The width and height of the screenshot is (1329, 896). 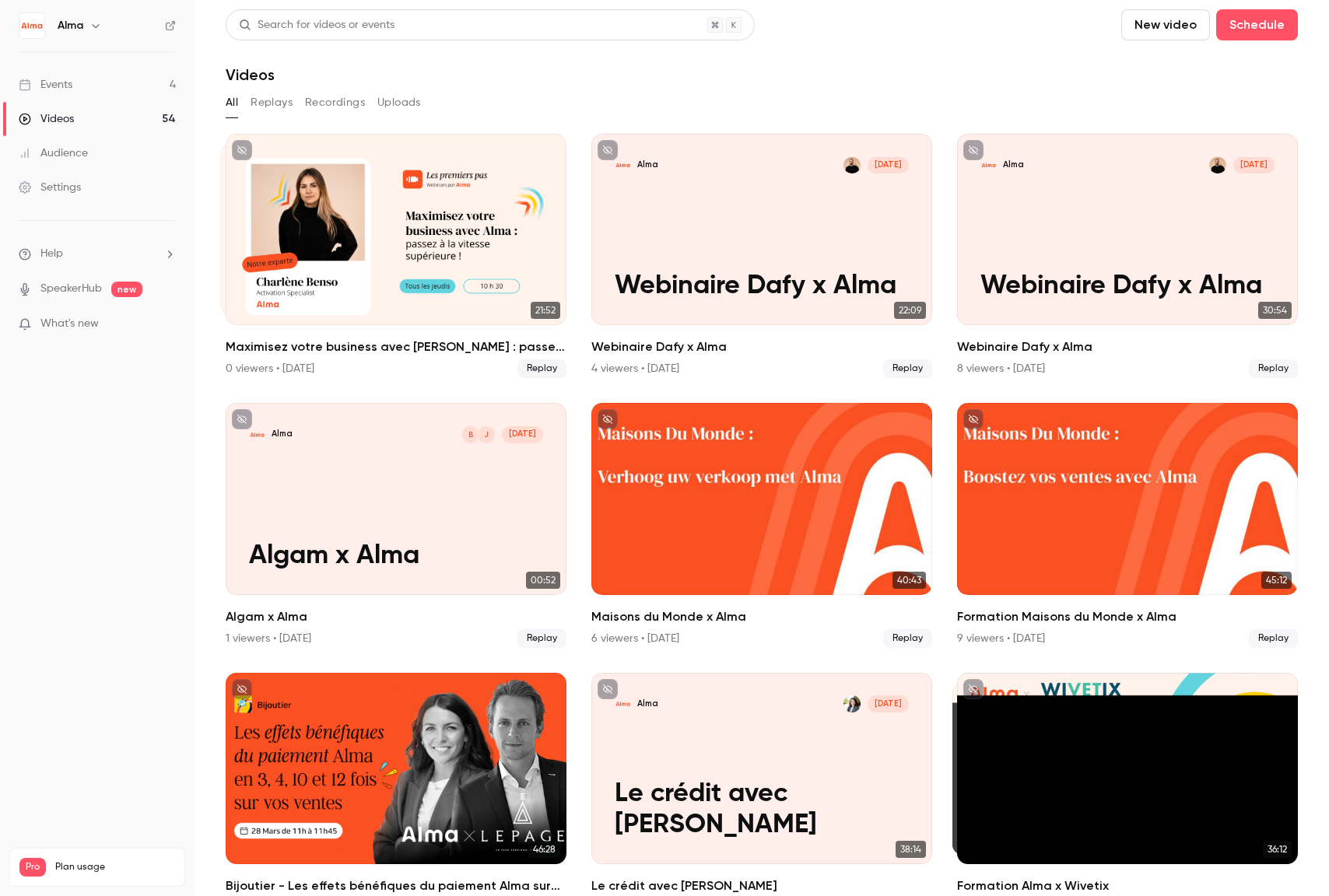 What do you see at coordinates (471, 434) in the screenshot?
I see `div: B` at bounding box center [471, 434].